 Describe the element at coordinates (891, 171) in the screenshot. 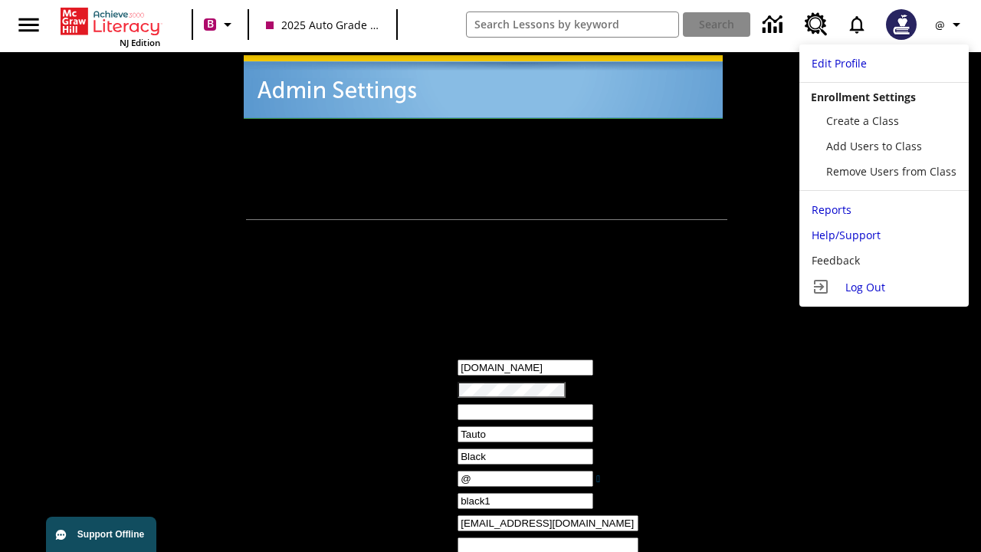

I see `span: Remove Users from Class` at that location.